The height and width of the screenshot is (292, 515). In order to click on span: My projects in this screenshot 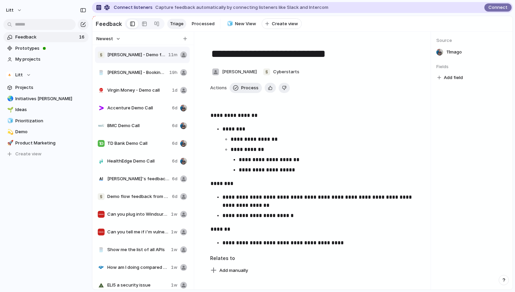, I will do `click(51, 59)`.